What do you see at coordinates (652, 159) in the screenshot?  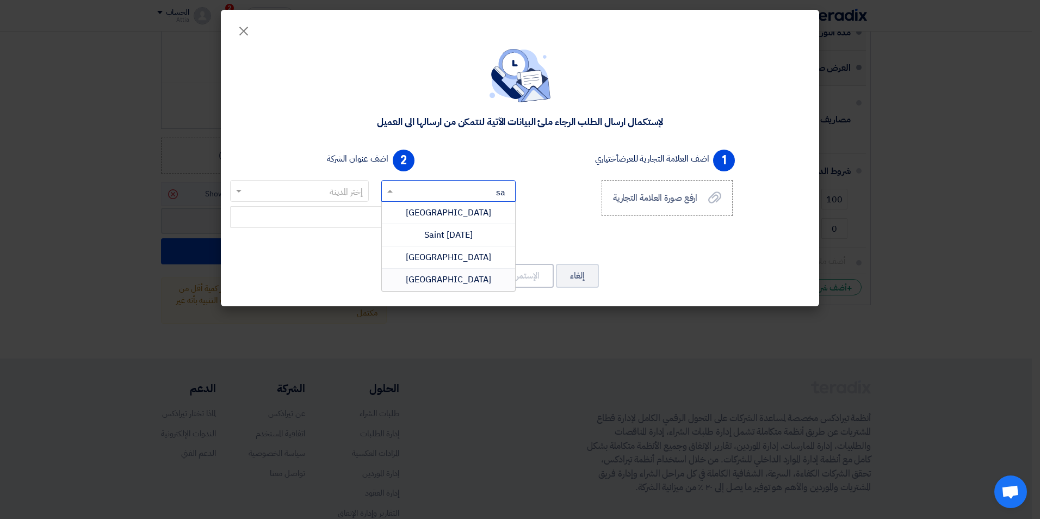 I see `label: اضف العلامة التجارية للعرض` at bounding box center [652, 159].